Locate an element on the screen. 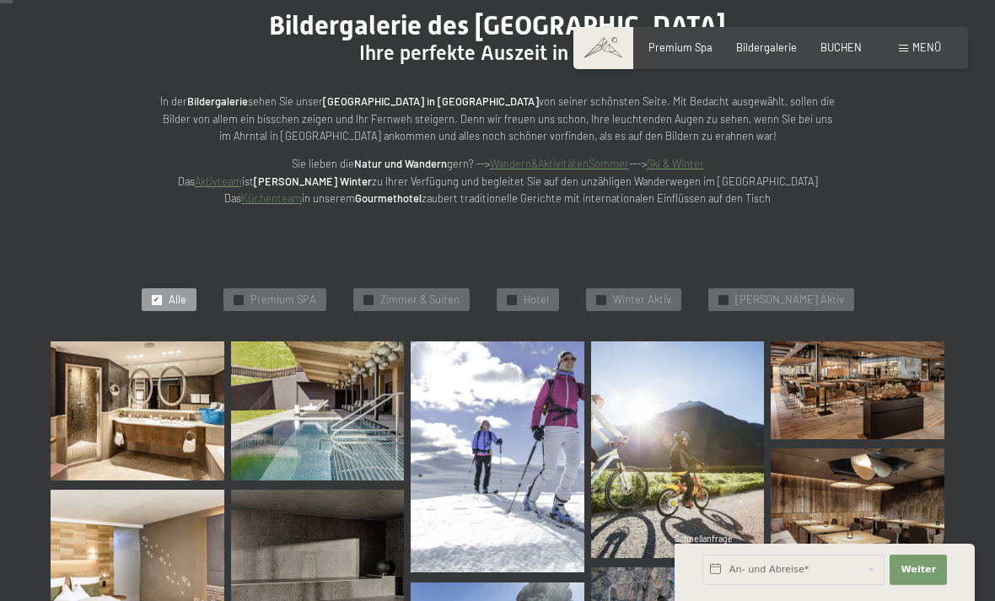 This screenshot has height=601, width=995. span: BUCHEN is located at coordinates (841, 47).